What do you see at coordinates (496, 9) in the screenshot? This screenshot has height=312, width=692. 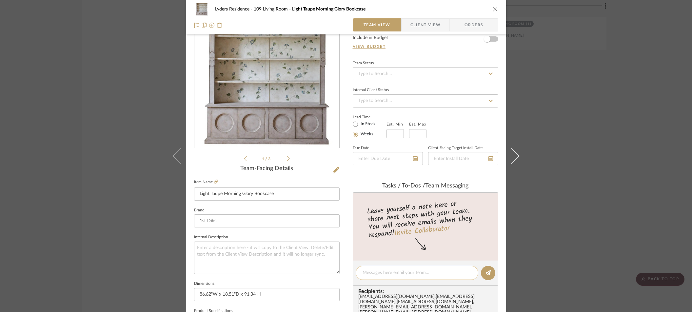 I see `button: close` at bounding box center [496, 9].